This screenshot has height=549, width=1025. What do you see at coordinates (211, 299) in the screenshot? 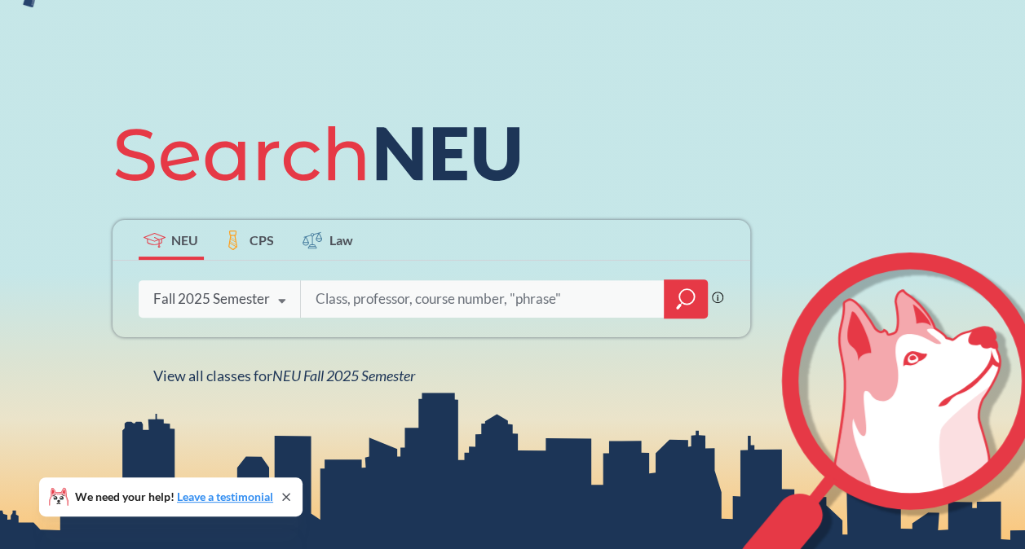
I see `div: Fall 2025 Semester` at bounding box center [211, 299].